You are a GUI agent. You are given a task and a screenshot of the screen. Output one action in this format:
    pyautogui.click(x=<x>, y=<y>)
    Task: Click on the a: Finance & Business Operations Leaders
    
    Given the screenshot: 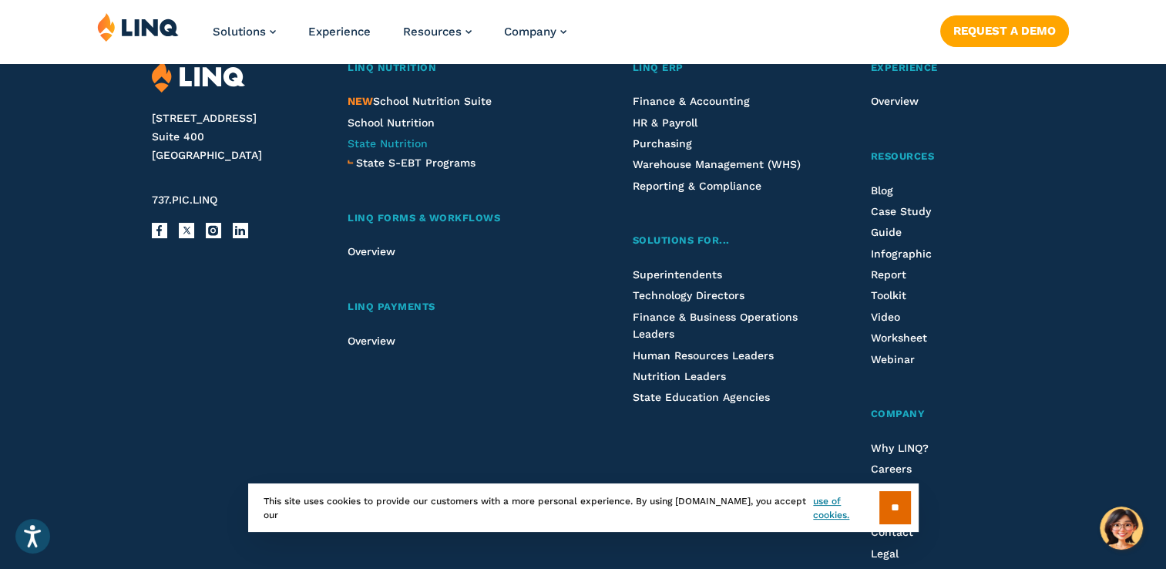 What is the action you would take?
    pyautogui.click(x=715, y=325)
    